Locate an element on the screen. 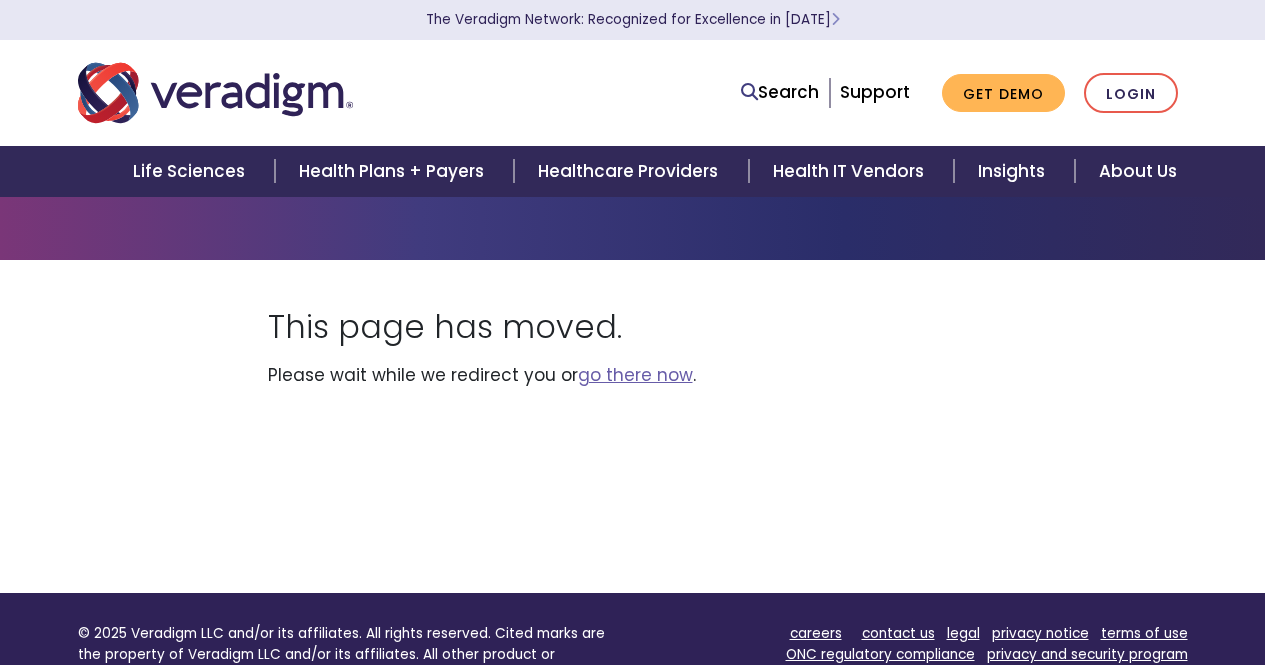 This screenshot has height=665, width=1265. a: privacy and security program is located at coordinates (1087, 654).